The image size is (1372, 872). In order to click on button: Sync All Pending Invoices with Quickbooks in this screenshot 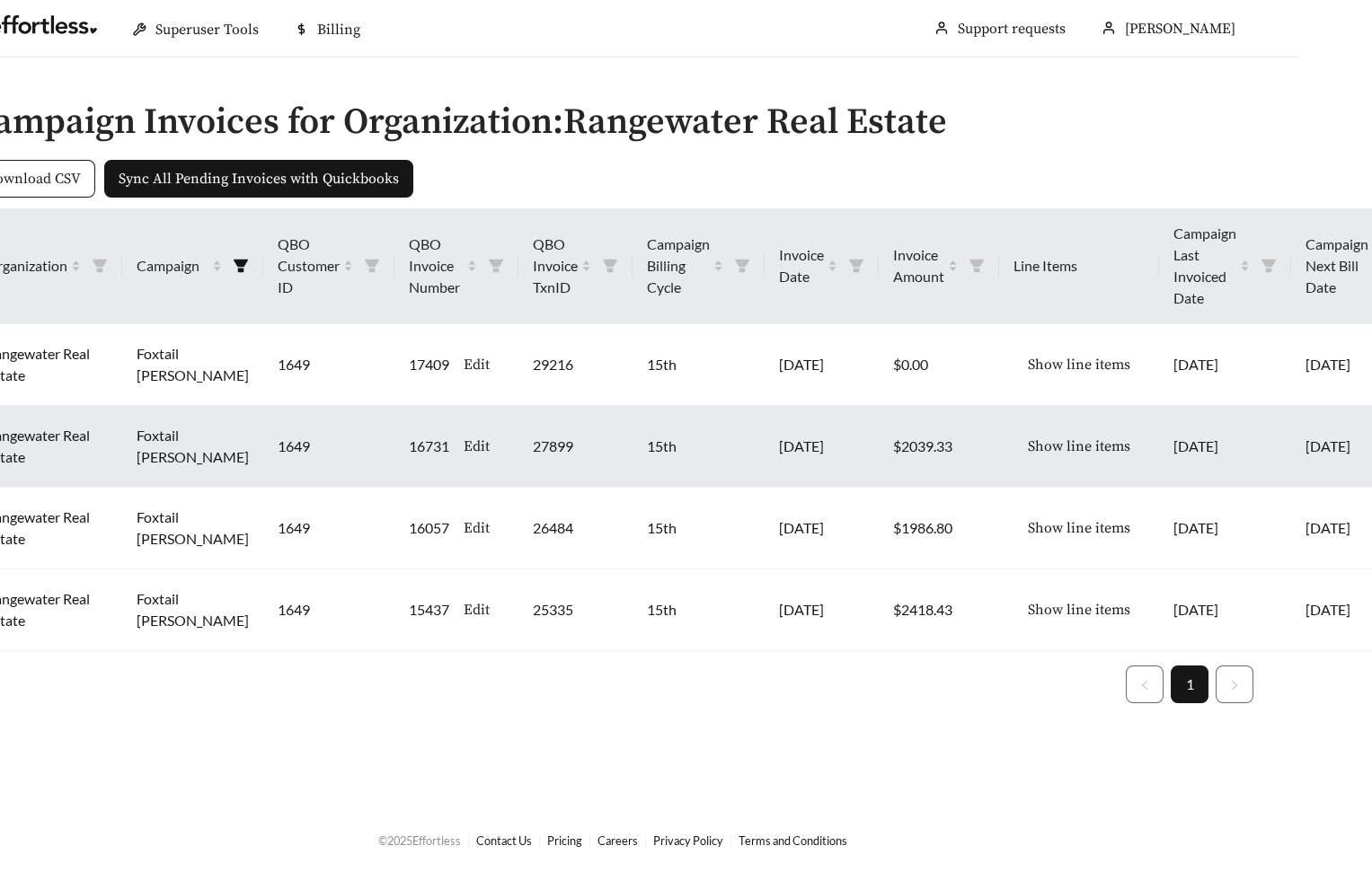, I will do `click(259, 179)`.